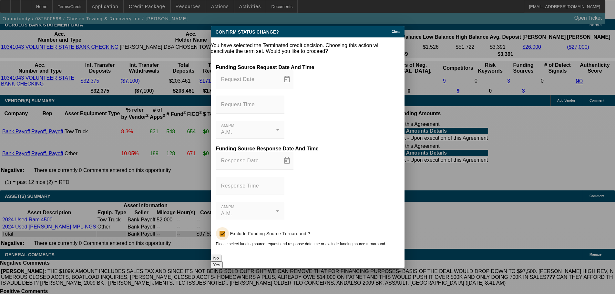  I want to click on mat-label: Response Date, so click(240, 160).